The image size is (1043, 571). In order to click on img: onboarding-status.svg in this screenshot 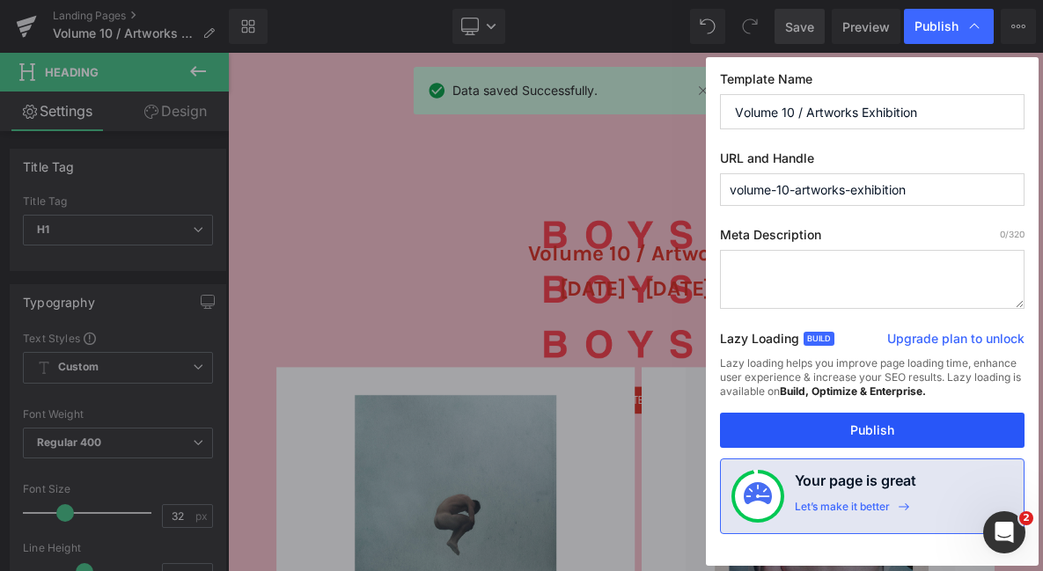, I will do `click(758, 496)`.